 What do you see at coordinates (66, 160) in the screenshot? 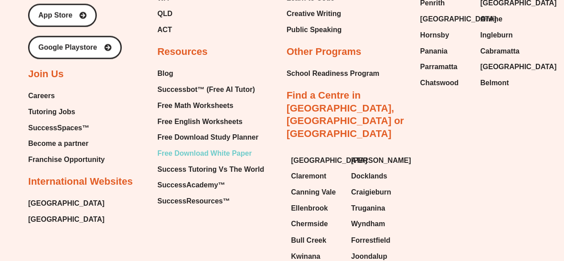
I see `span: Franchise Opportunity` at bounding box center [66, 160].